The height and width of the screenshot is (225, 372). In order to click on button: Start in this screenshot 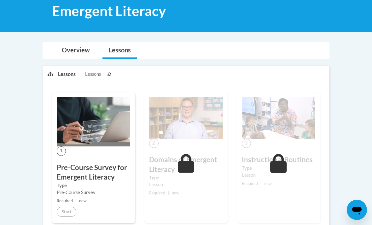, I will do `click(67, 212)`.